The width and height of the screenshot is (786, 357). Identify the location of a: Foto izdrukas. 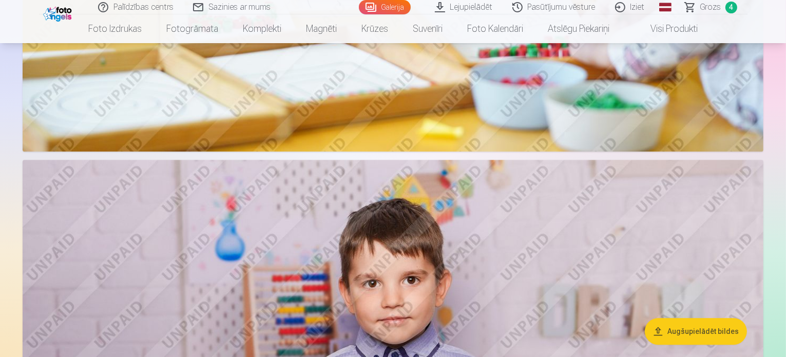
(115, 29).